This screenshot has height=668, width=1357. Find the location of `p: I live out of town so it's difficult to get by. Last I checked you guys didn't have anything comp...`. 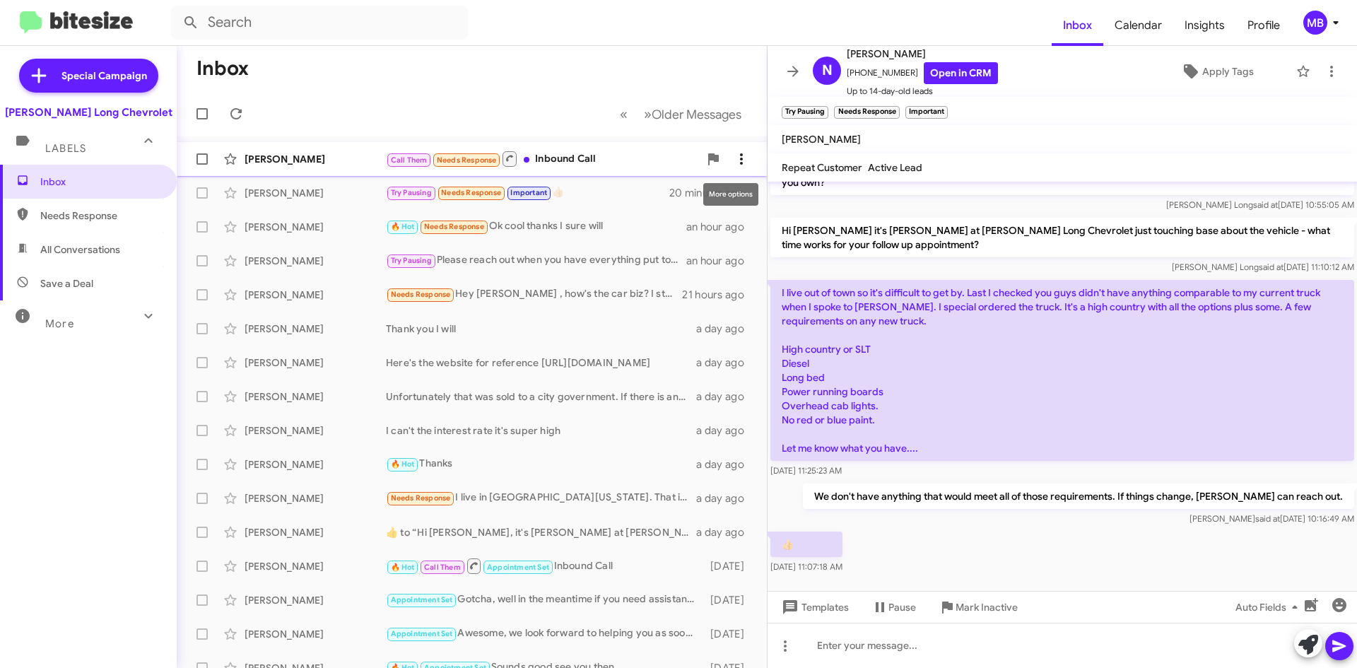

p: I live out of town so it's difficult to get by. Last I checked you guys didn't have anything comp... is located at coordinates (1062, 370).